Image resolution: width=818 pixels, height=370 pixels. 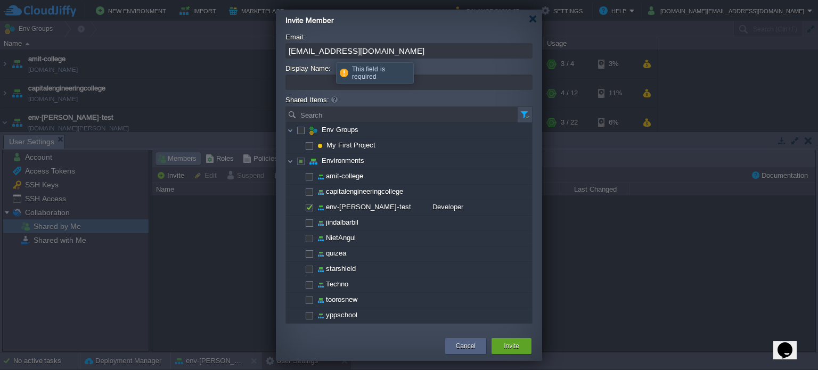 I want to click on span: Developer, so click(x=448, y=207).